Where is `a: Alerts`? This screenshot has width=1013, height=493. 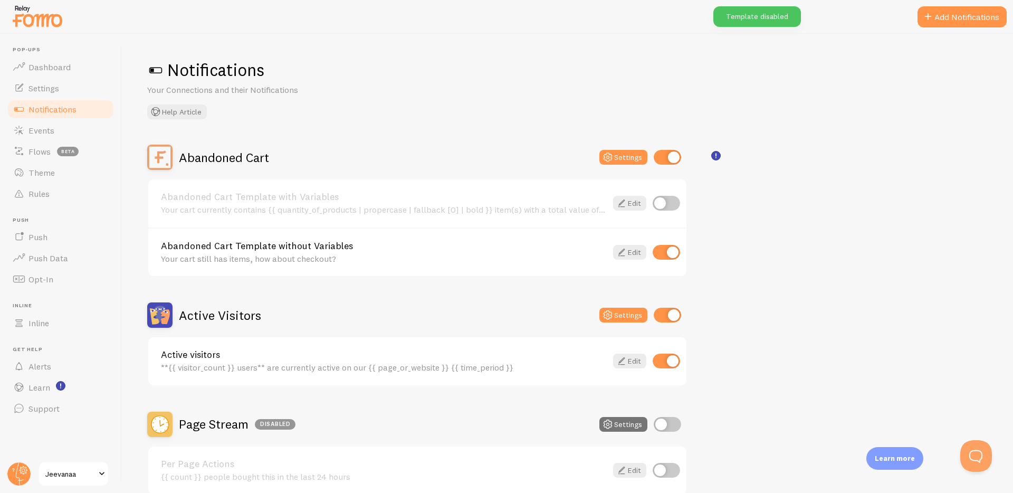 a: Alerts is located at coordinates (61, 366).